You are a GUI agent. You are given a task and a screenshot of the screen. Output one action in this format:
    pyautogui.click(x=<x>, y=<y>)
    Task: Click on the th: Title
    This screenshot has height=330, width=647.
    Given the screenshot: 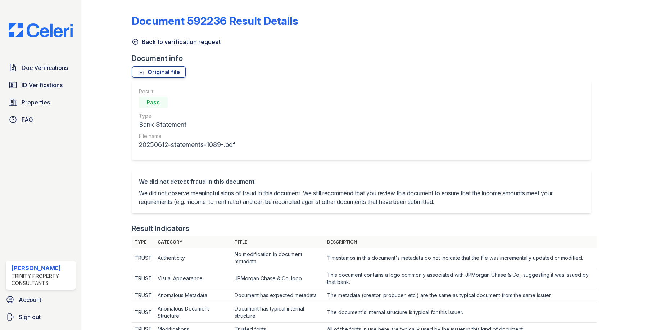 What is the action you would take?
    pyautogui.click(x=278, y=242)
    